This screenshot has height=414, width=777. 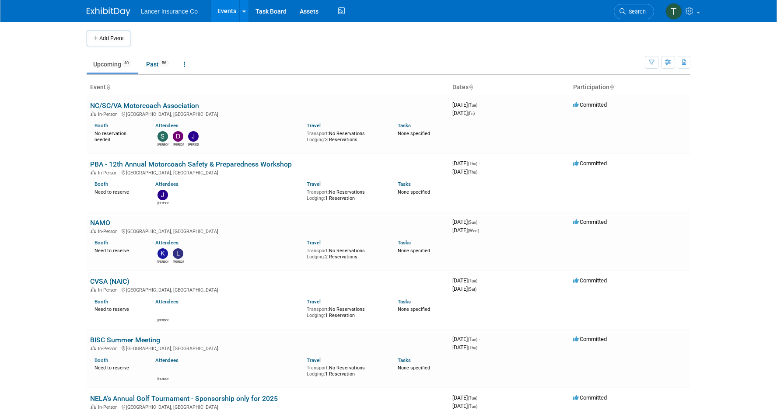 I want to click on a: Upcoming40, so click(x=112, y=64).